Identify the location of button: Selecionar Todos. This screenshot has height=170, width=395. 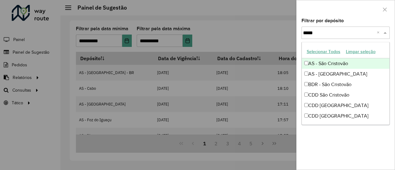
(323, 52).